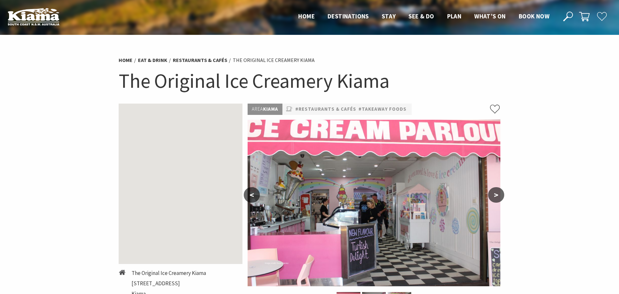 The height and width of the screenshot is (294, 619). What do you see at coordinates (490, 16) in the screenshot?
I see `span: What’s On` at bounding box center [490, 16].